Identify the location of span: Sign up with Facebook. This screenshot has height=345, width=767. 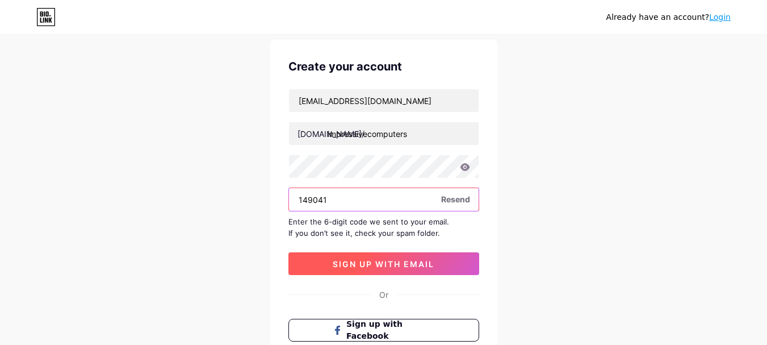
(390, 330).